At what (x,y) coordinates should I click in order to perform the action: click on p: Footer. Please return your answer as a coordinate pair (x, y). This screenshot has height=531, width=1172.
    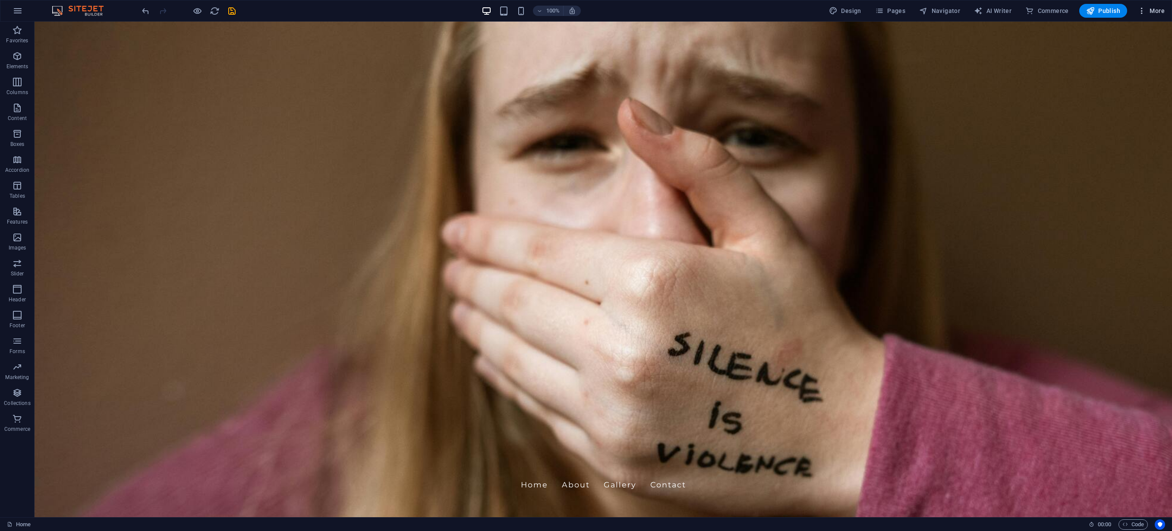
    Looking at the image, I should click on (17, 325).